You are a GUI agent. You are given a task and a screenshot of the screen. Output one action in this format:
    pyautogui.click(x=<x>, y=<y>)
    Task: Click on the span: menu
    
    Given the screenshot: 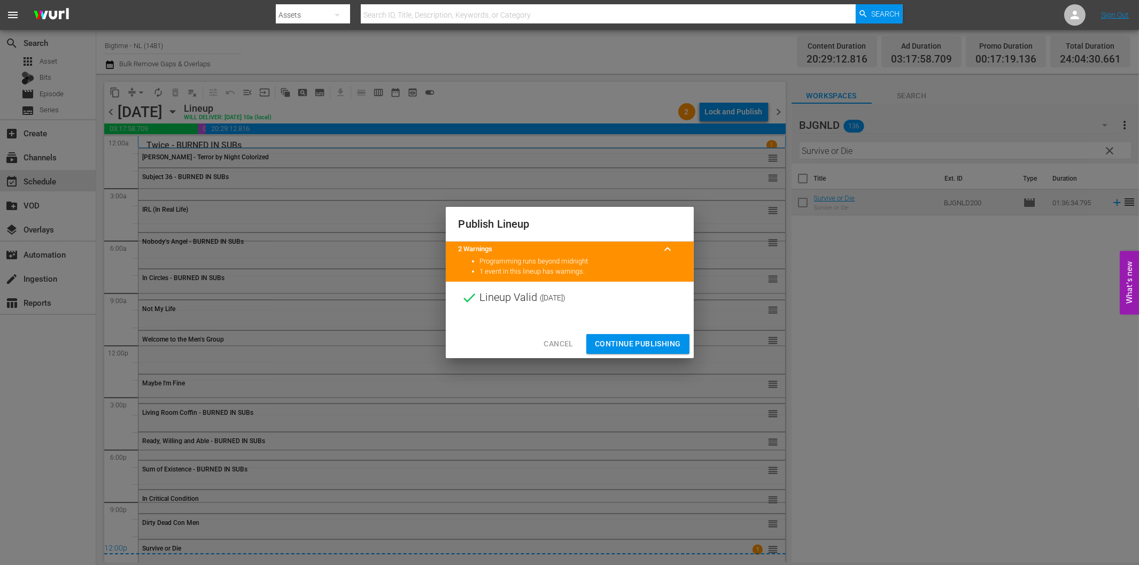 What is the action you would take?
    pyautogui.click(x=13, y=15)
    